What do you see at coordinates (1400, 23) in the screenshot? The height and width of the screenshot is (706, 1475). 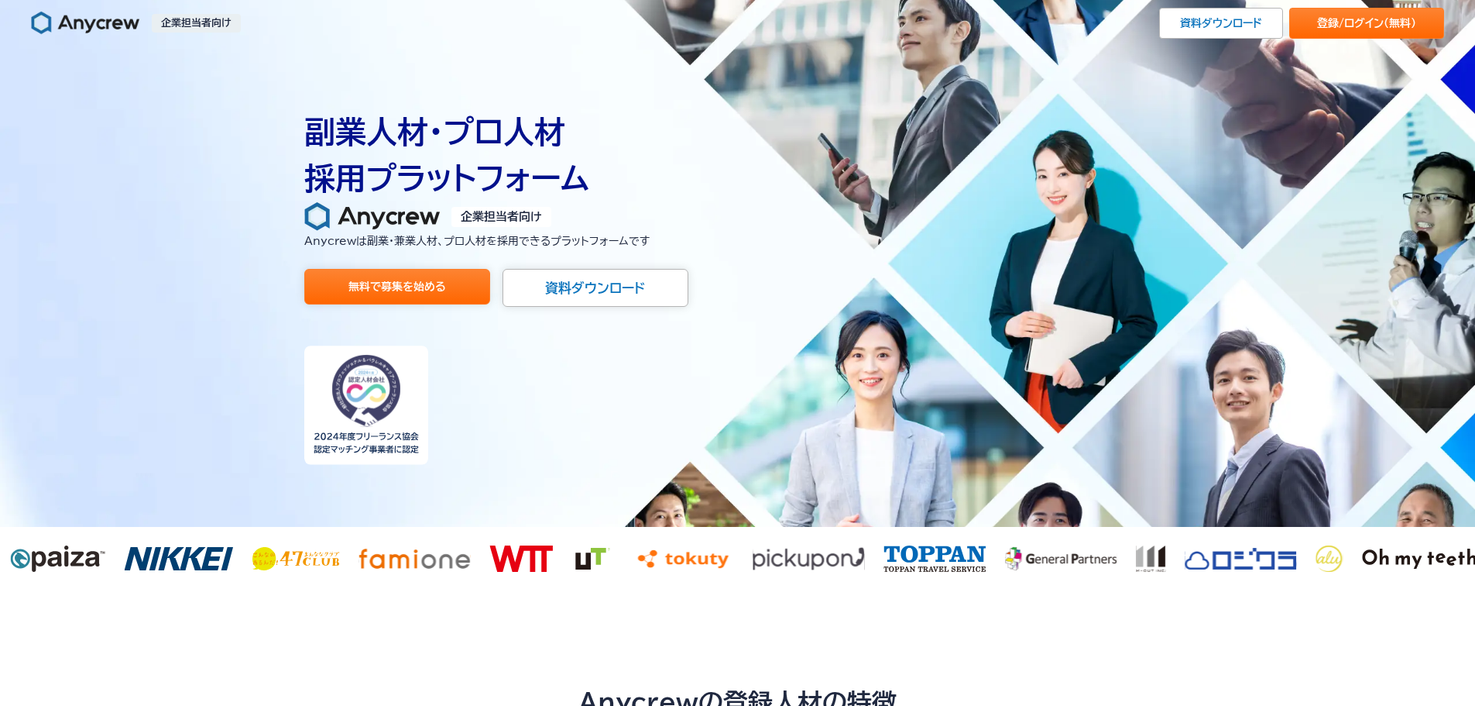 I see `span: （無料）` at bounding box center [1400, 23].